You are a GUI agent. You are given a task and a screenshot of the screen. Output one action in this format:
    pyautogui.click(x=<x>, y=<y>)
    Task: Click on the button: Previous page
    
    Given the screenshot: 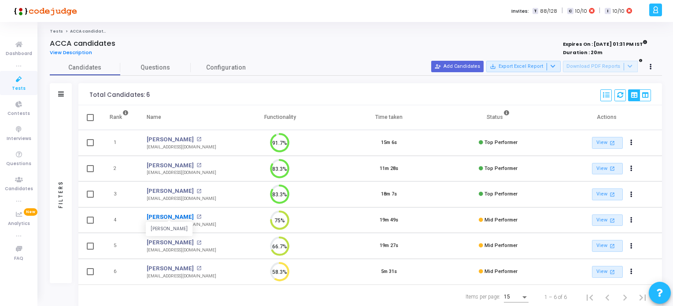 What is the action you would take?
    pyautogui.click(x=607, y=297)
    